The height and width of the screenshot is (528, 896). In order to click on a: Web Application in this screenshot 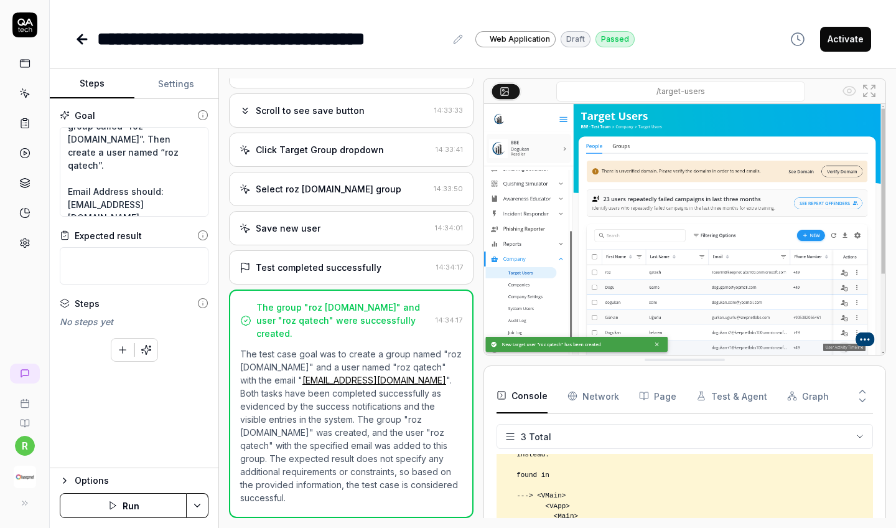, I will do `click(515, 39)`.